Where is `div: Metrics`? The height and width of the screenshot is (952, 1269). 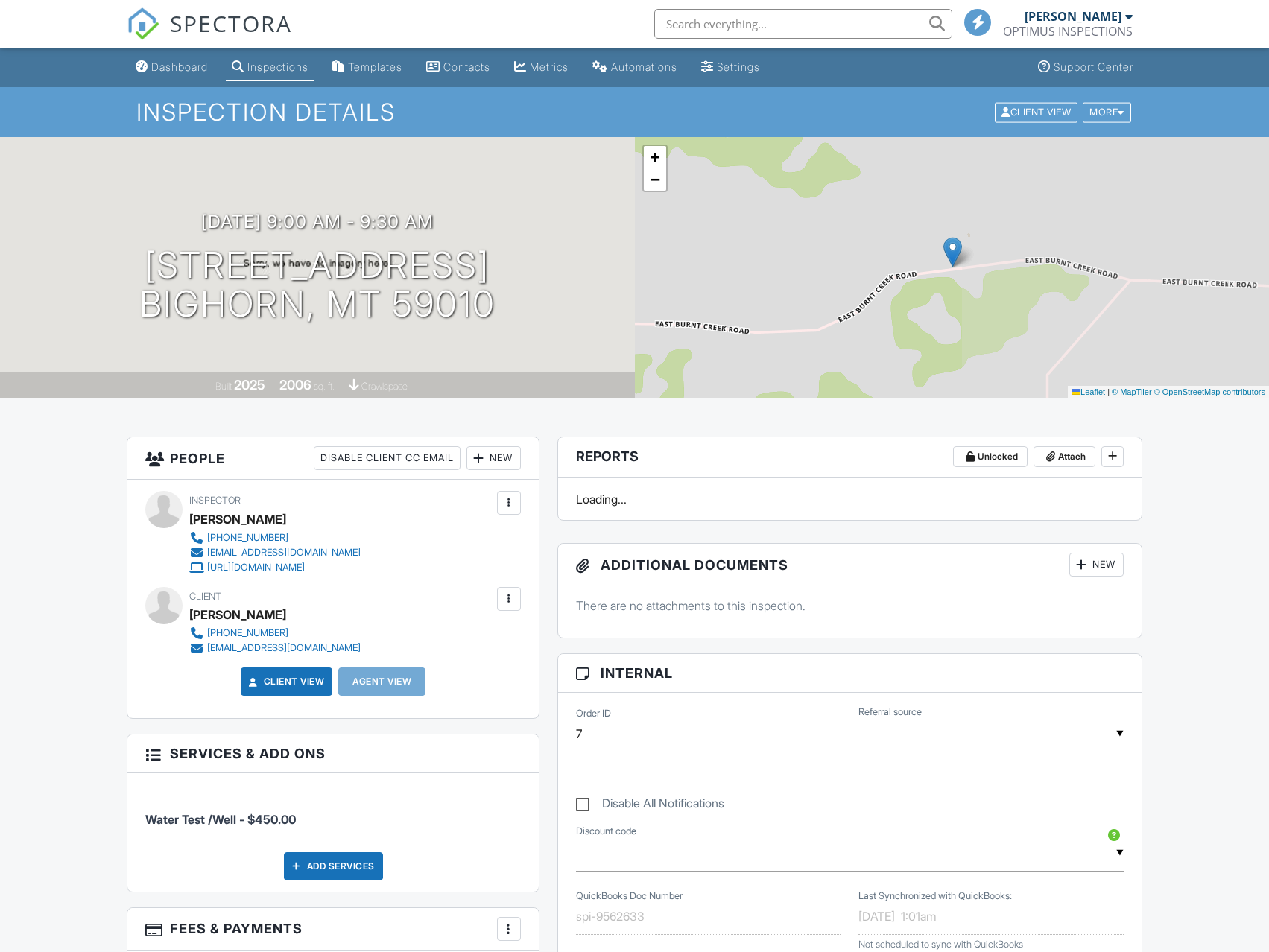
div: Metrics is located at coordinates (550, 66).